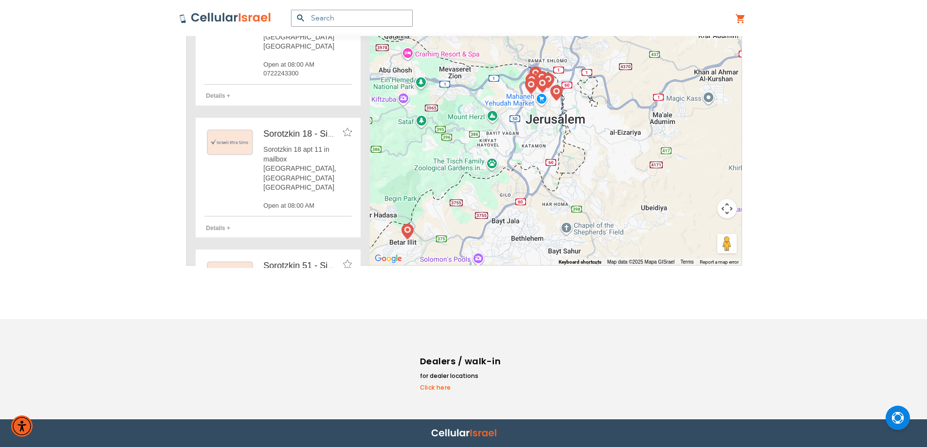 The image size is (927, 447). Describe the element at coordinates (307, 73) in the screenshot. I see `span: 0722243300` at that location.